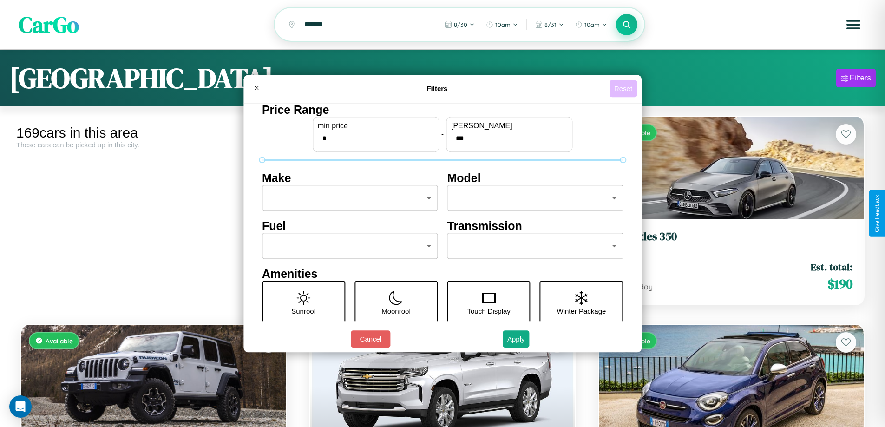 This screenshot has height=427, width=885. What do you see at coordinates (154, 145) in the screenshot?
I see `div: These cars can be picked up in this city.` at bounding box center [154, 145].